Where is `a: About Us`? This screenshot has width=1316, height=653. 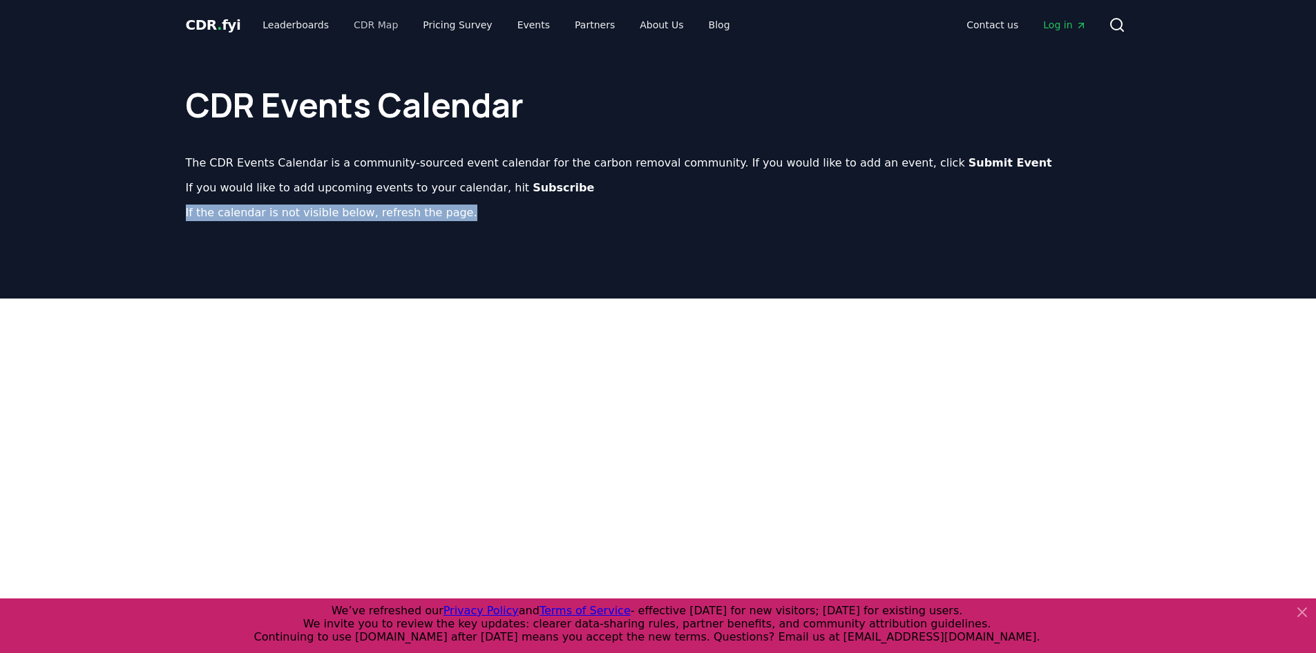
a: About Us is located at coordinates (661, 25).